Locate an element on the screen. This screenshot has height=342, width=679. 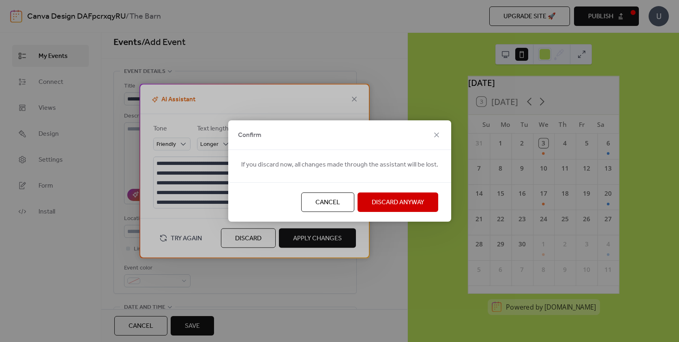
button: Cancel is located at coordinates (328, 202).